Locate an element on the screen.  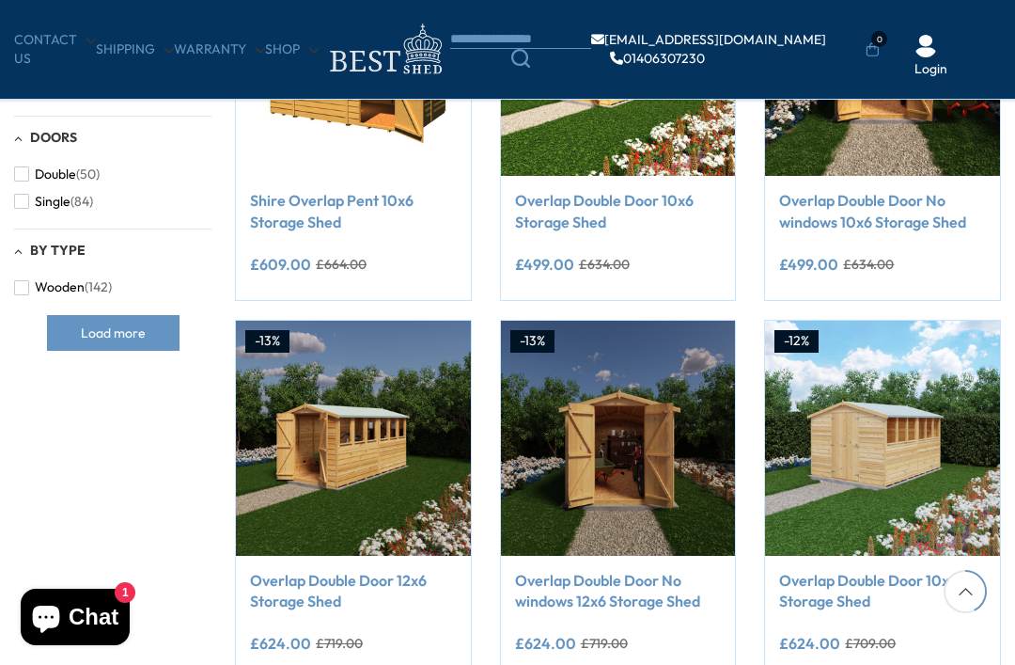
a: Login is located at coordinates (931, 70).